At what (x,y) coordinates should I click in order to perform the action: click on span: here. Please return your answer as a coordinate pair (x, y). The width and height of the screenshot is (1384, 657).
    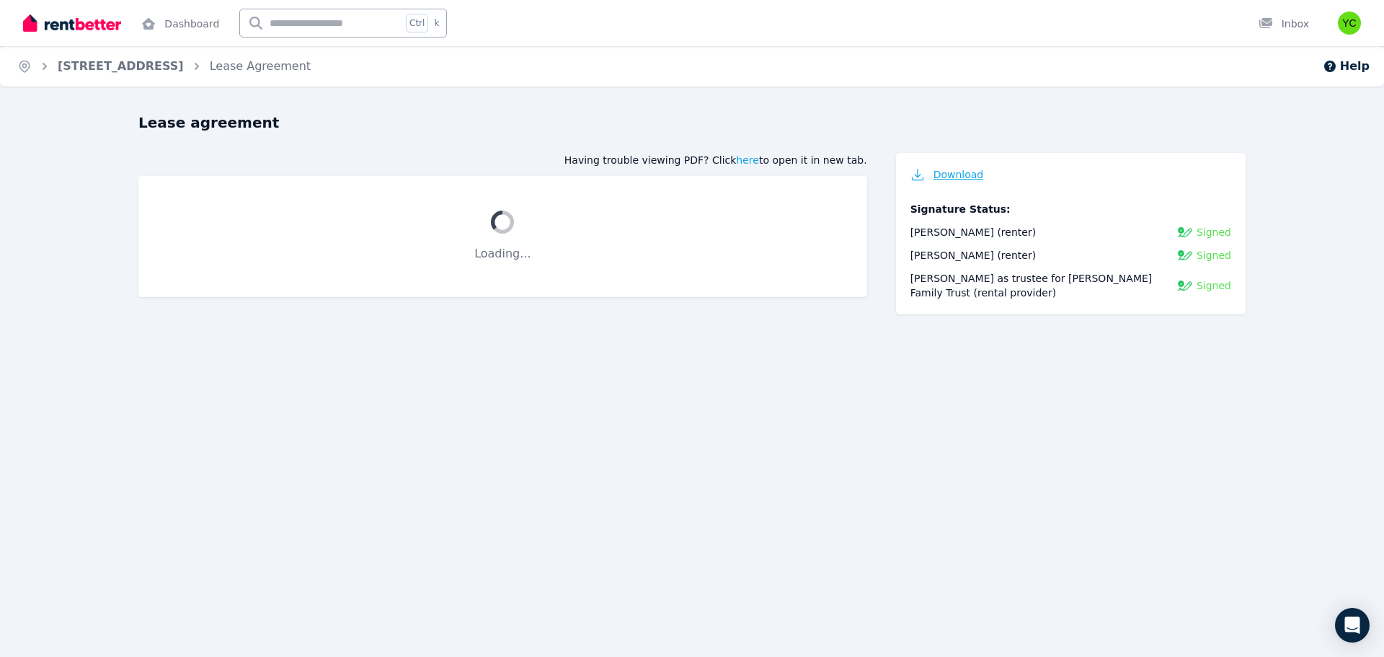
    Looking at the image, I should click on (747, 160).